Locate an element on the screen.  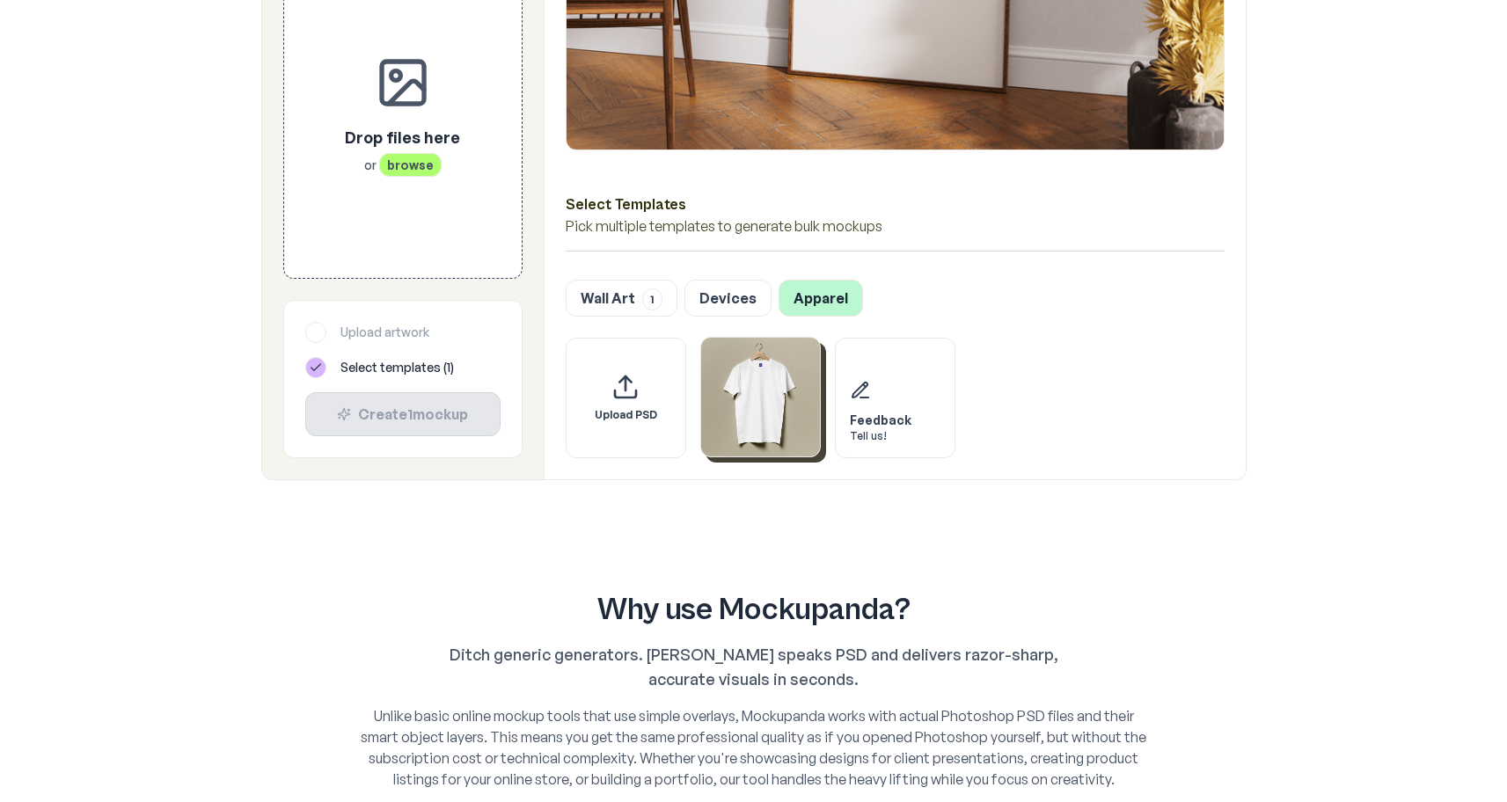
p: Drop files here is located at coordinates (402, 136).